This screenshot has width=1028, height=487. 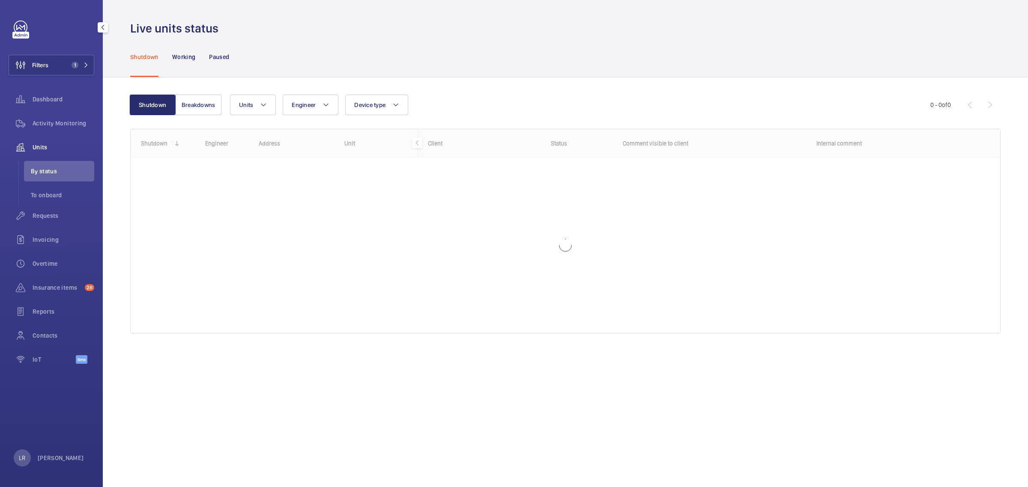 What do you see at coordinates (81, 360) in the screenshot?
I see `span: Beta` at bounding box center [81, 360].